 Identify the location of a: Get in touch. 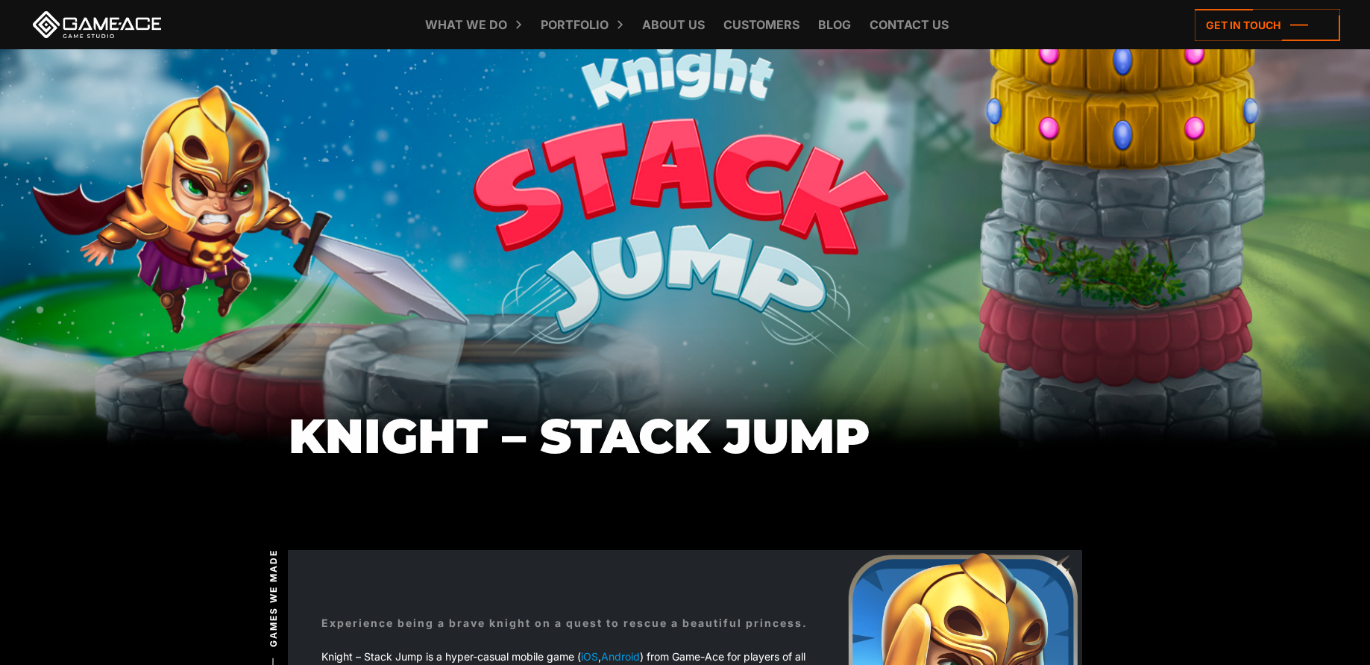
(1268, 25).